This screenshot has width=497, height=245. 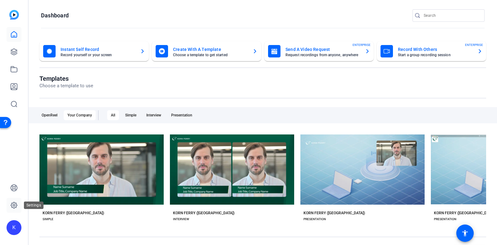 What do you see at coordinates (154, 115) in the screenshot?
I see `div: Interview` at bounding box center [154, 115].